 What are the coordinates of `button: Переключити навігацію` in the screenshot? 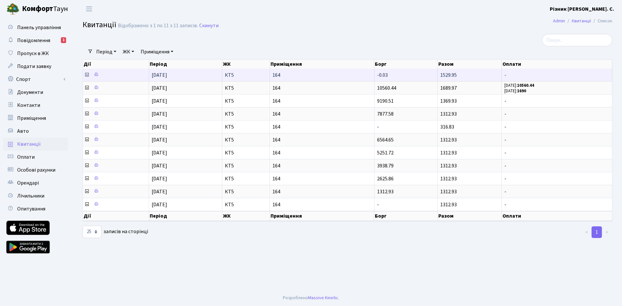 It's located at (89, 9).